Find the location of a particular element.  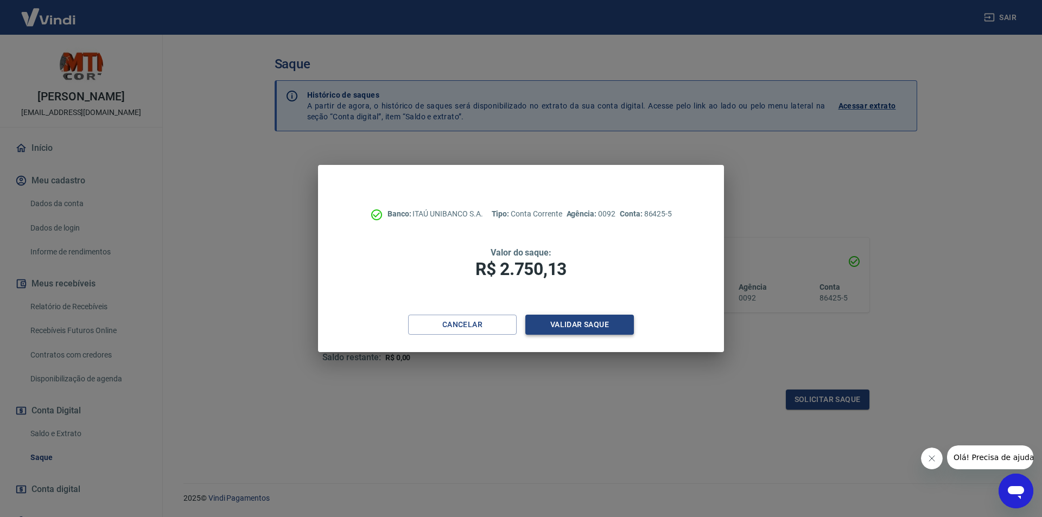

p: 86425-5 is located at coordinates (646, 214).